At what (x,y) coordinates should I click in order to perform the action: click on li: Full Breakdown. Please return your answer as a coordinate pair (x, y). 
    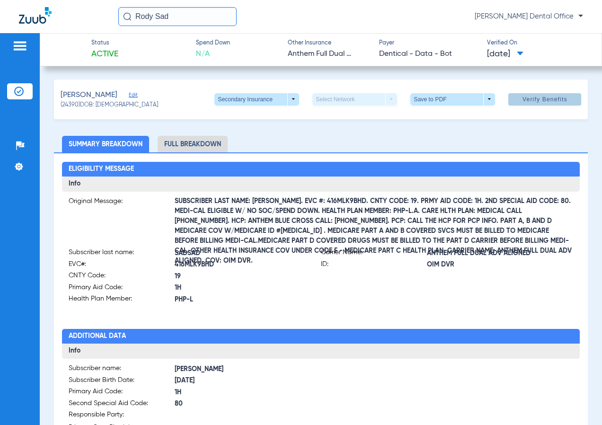
    Looking at the image, I should click on (193, 144).